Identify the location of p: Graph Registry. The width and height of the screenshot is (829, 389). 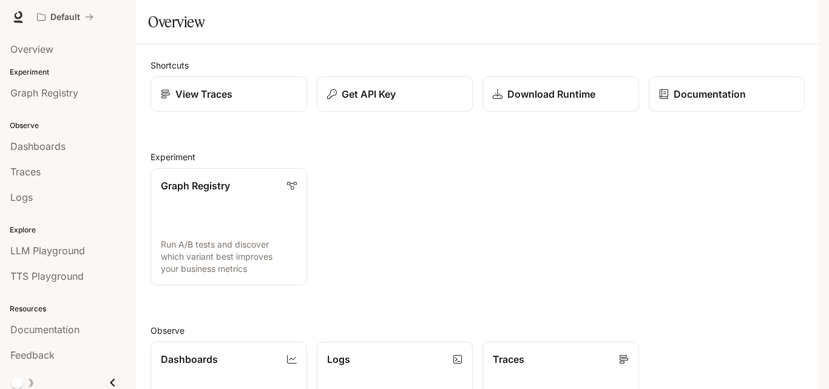
(195, 186).